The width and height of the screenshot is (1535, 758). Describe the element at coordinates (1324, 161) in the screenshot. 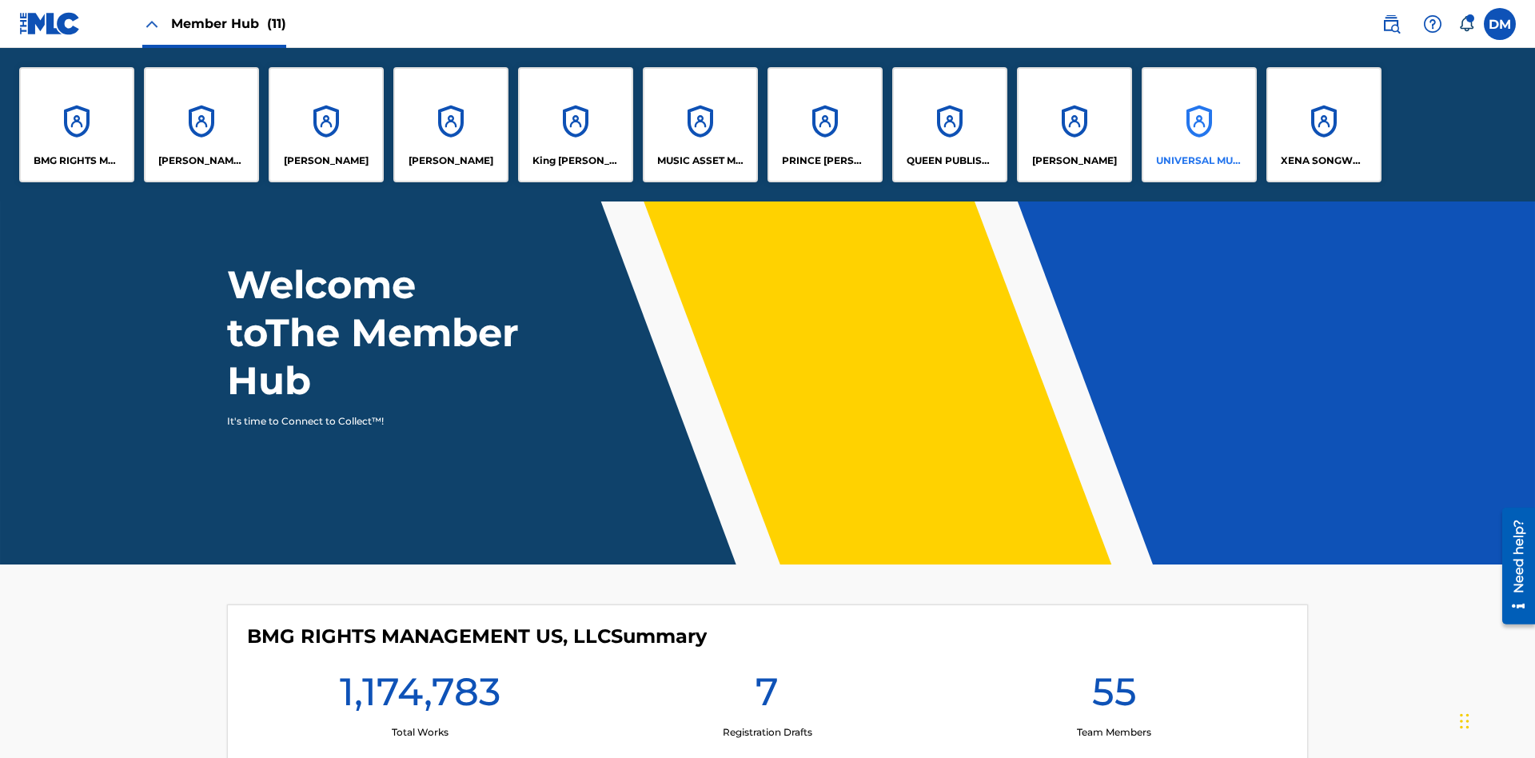

I see `p: XENA SONGWRITER` at that location.